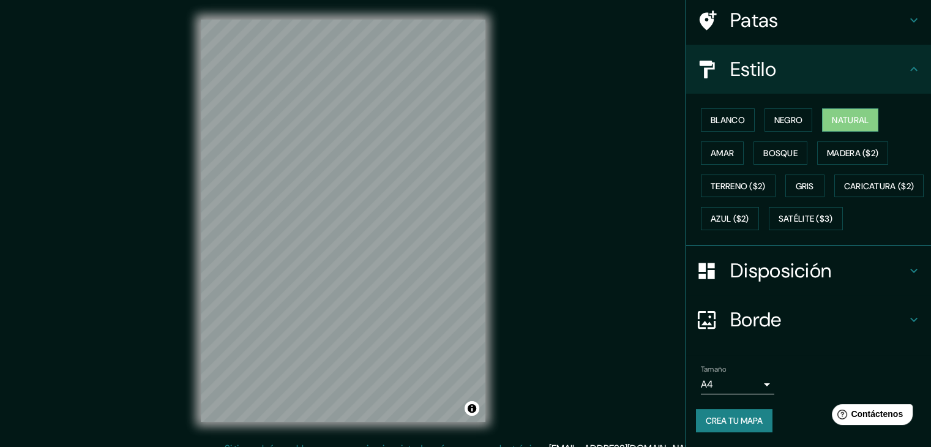 This screenshot has width=931, height=447. Describe the element at coordinates (722, 153) in the screenshot. I see `font: Amar` at that location.